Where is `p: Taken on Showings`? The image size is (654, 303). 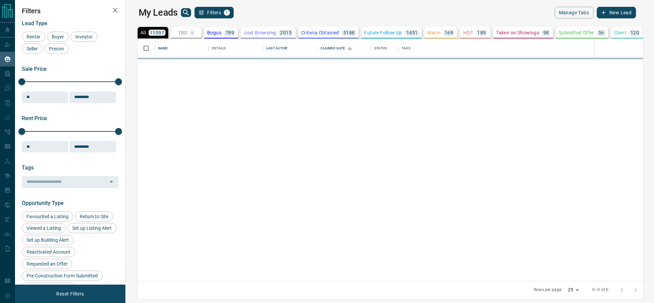
p: Taken on Showings is located at coordinates (518, 33).